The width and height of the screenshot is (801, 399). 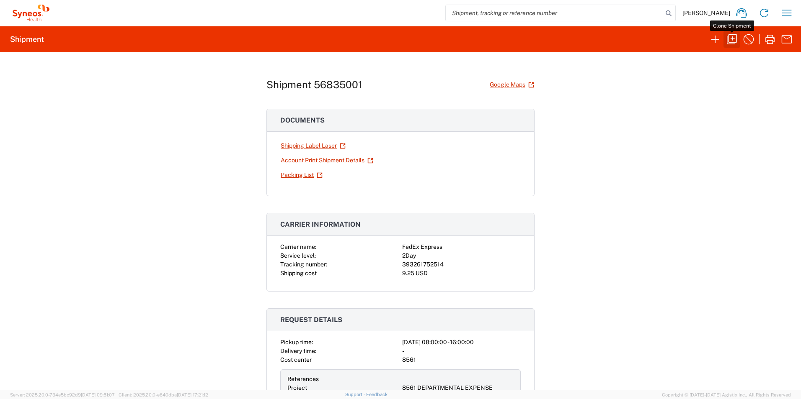 I want to click on span: Shipping cost, so click(x=298, y=273).